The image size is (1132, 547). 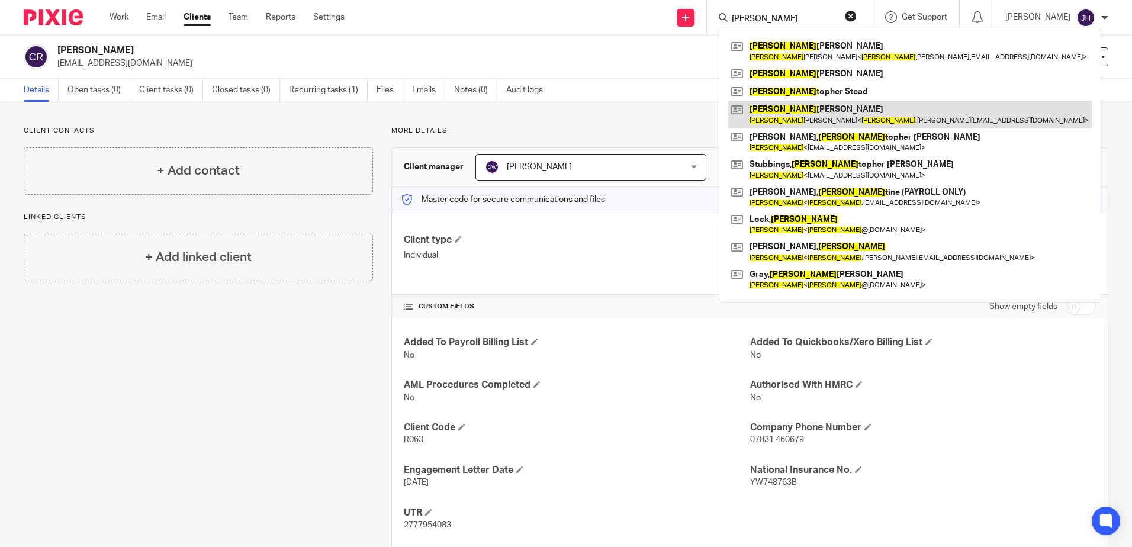 What do you see at coordinates (773, 483) in the screenshot?
I see `span: YW748763B` at bounding box center [773, 483].